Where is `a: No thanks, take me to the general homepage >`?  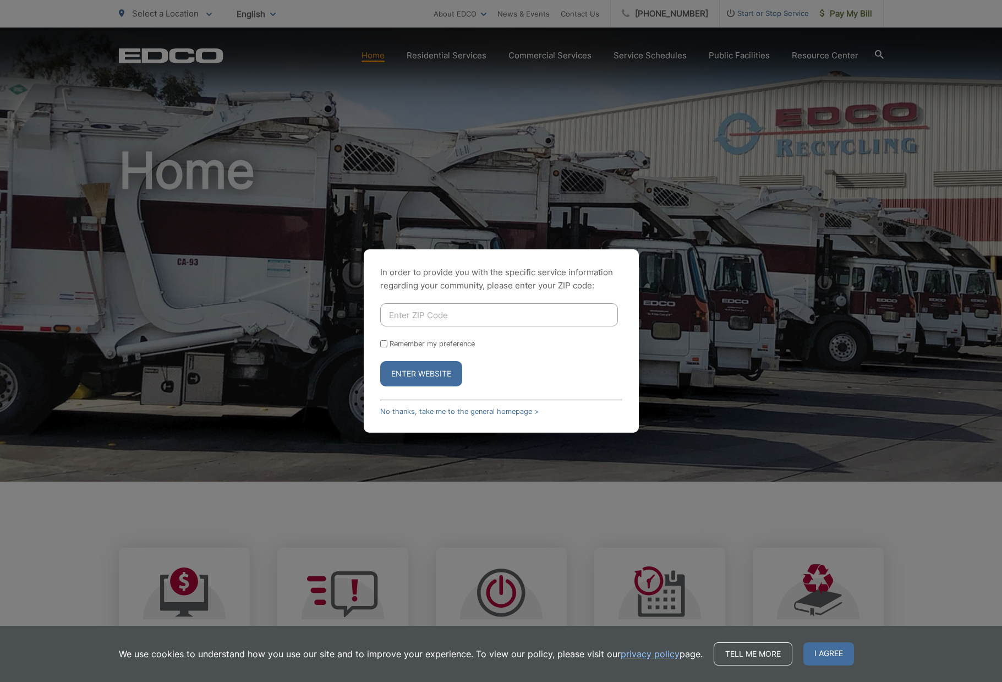
a: No thanks, take me to the general homepage > is located at coordinates (460, 411).